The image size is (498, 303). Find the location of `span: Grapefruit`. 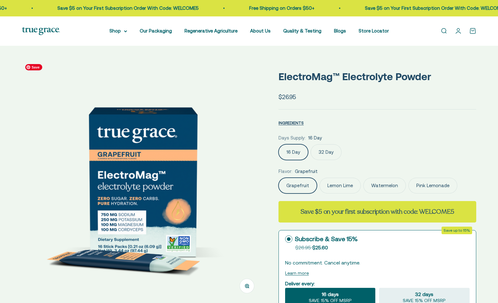

span: Grapefruit is located at coordinates (306, 171).